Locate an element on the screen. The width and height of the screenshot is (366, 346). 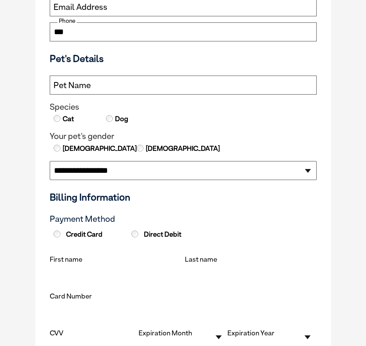
label: Dog is located at coordinates (121, 119).